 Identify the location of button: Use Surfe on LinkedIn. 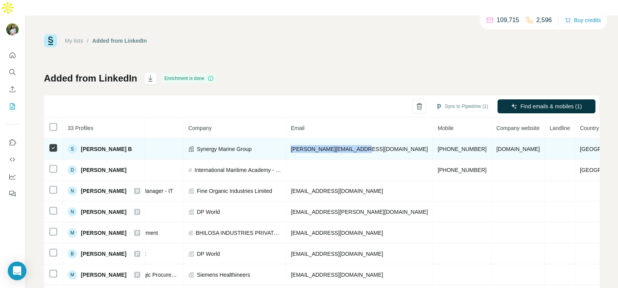
(12, 143).